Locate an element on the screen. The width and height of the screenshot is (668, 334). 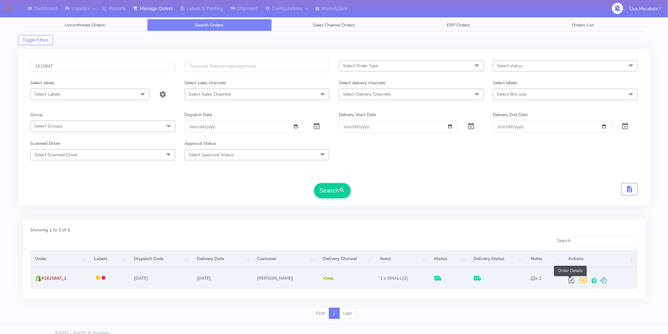
img: shopify.png is located at coordinates (38, 278).